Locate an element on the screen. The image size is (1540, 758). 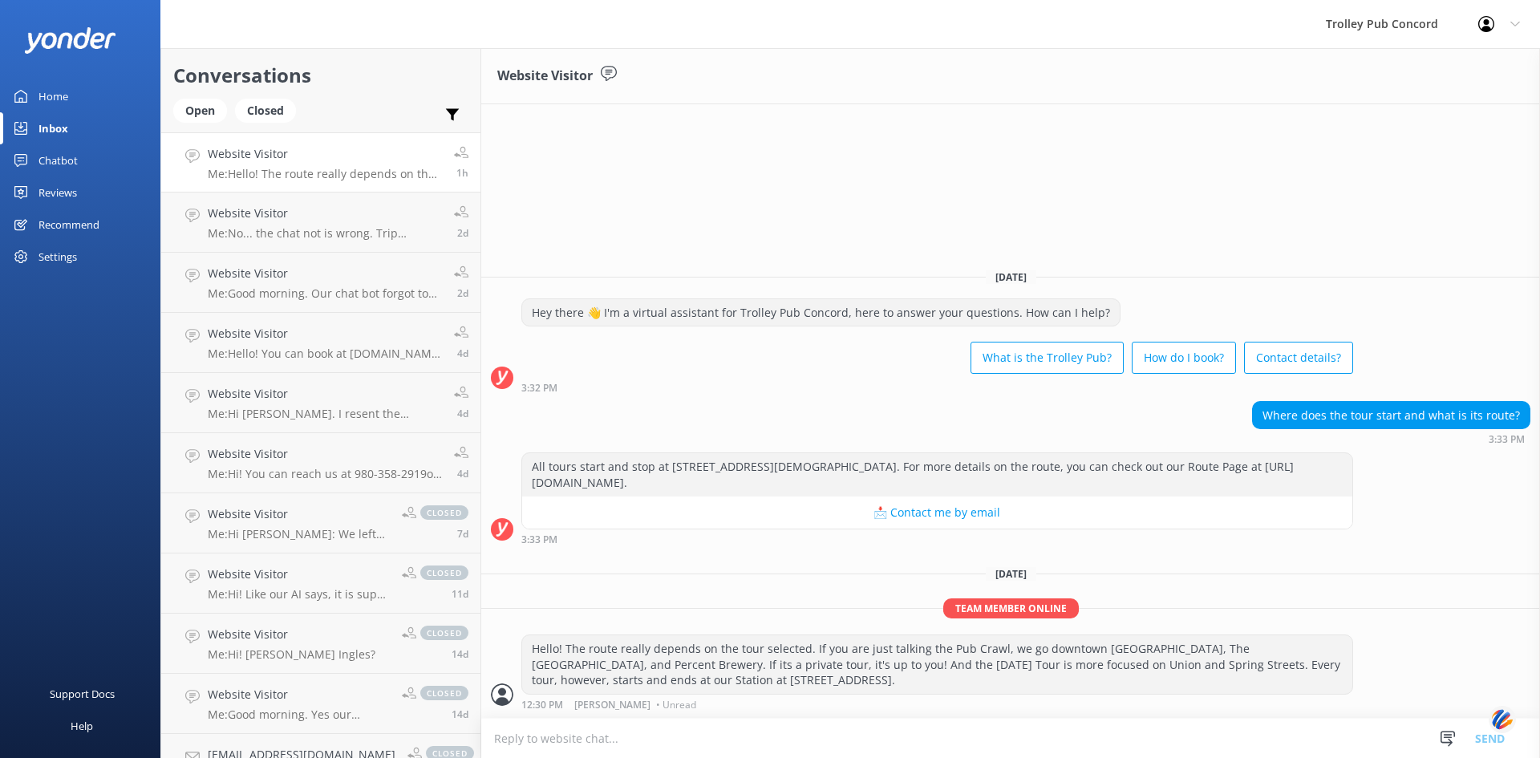
a: Website VisitorMe:Good morning. Our chat bot forgot to mention, we sell beer cider and [PERSON_NA... is located at coordinates (321, 282).